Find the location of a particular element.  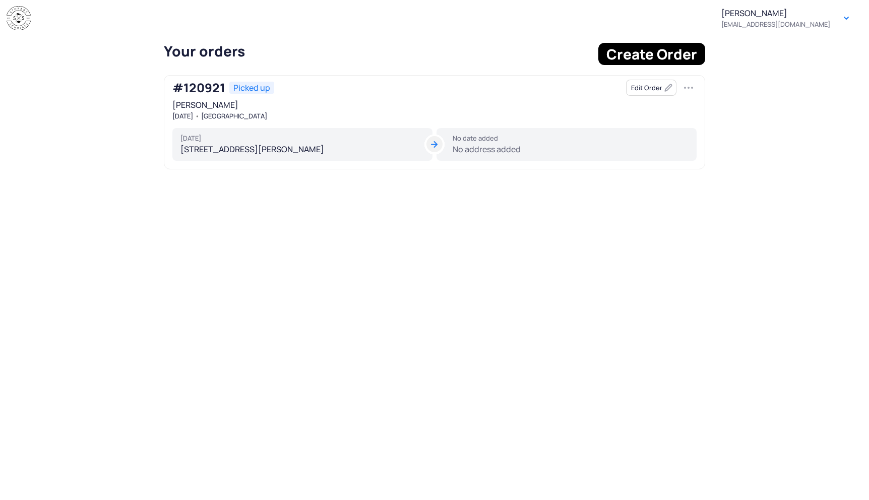

span: #120921 is located at coordinates (199, 88).